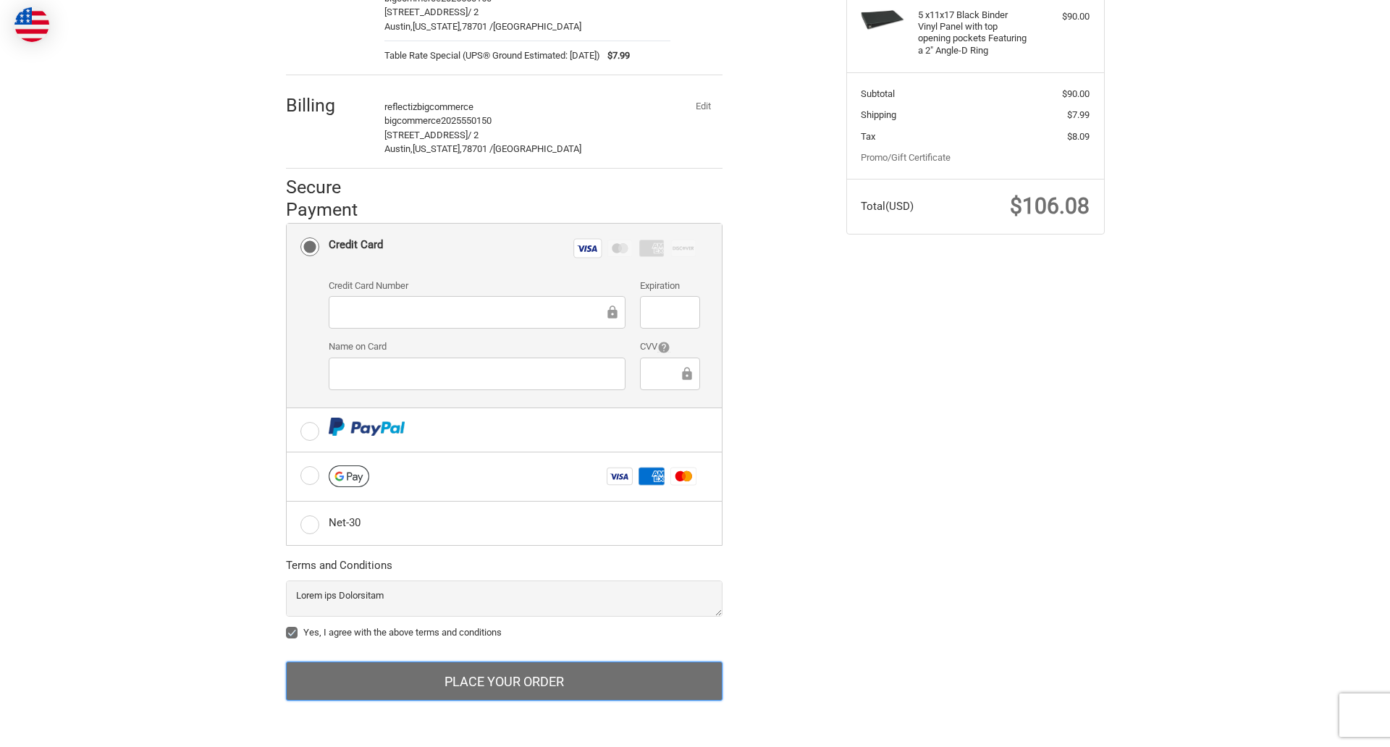 Image resolution: width=1390 pixels, height=747 pixels. Describe the element at coordinates (1049, 206) in the screenshot. I see `span: $106.08` at that location.